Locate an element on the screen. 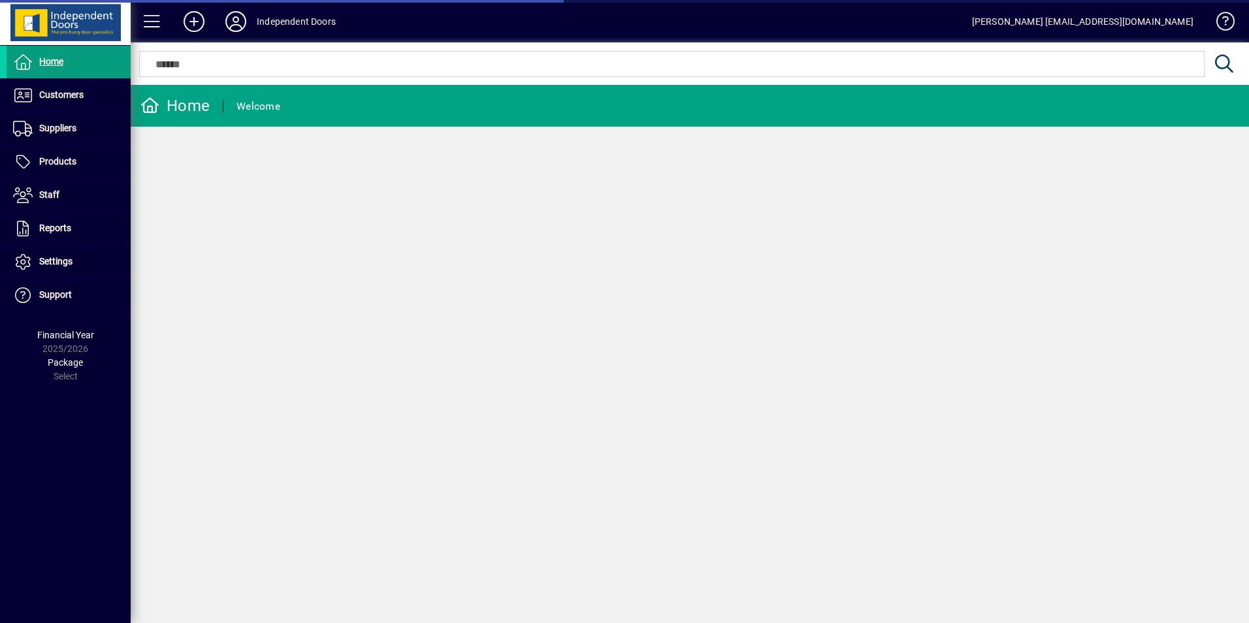 Image resolution: width=1249 pixels, height=623 pixels. a: Staff is located at coordinates (69, 195).